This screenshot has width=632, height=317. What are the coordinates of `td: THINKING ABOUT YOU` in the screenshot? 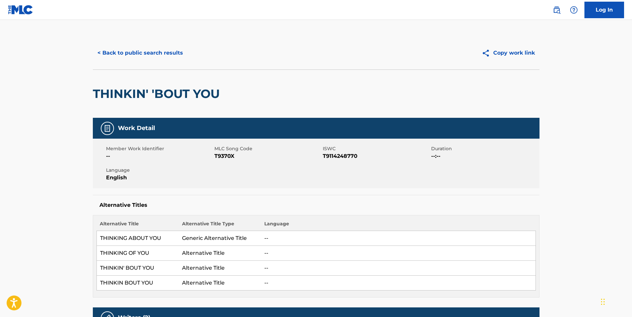 It's located at (137, 238).